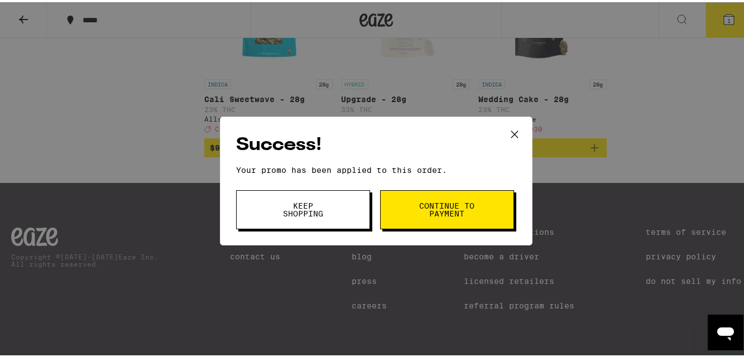 The image size is (744, 357). Describe the element at coordinates (303, 208) in the screenshot. I see `span: Keep Shopping` at that location.